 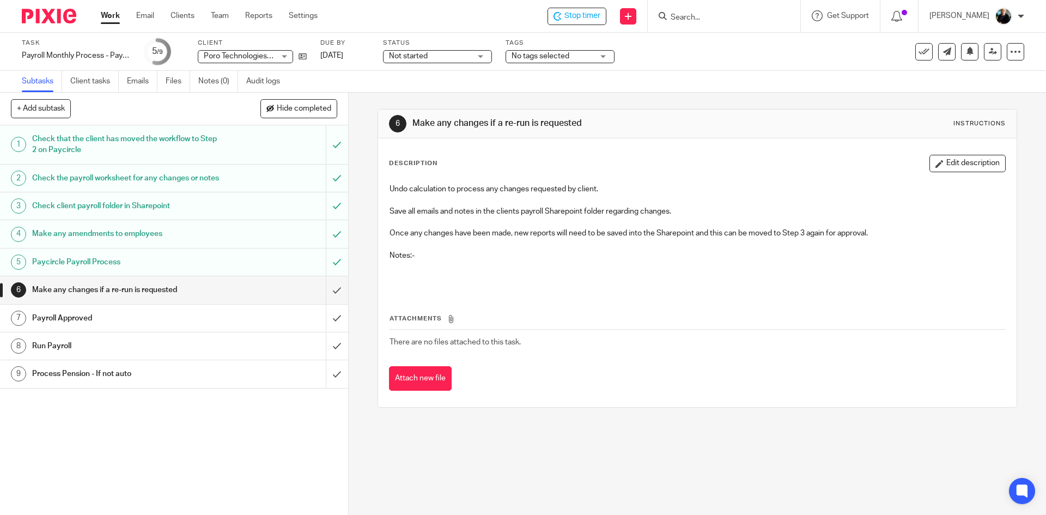 I want to click on h1: Process Pension - If not auto, so click(x=126, y=374).